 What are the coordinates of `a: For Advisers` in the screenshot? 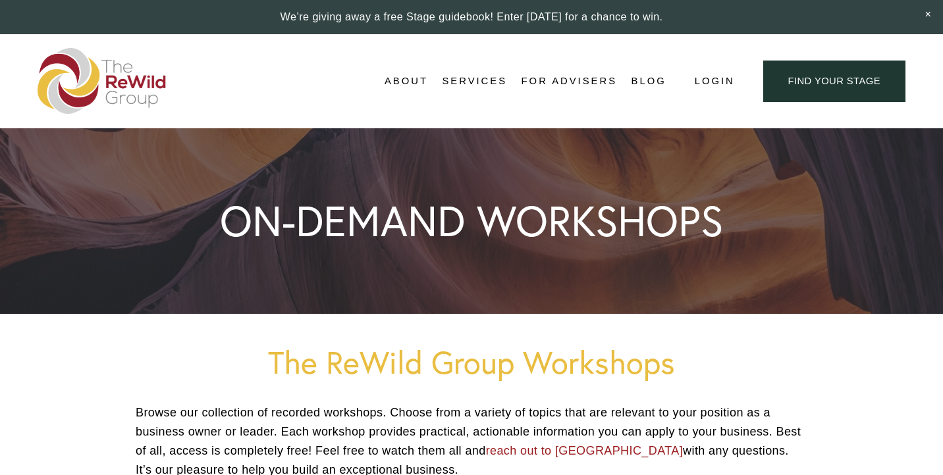 It's located at (569, 81).